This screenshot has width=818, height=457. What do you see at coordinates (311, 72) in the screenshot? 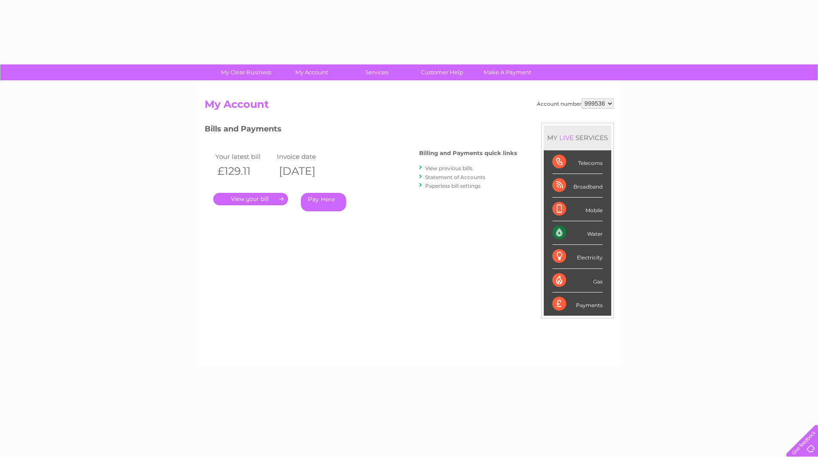
I see `a: My Account` at bounding box center [311, 72].